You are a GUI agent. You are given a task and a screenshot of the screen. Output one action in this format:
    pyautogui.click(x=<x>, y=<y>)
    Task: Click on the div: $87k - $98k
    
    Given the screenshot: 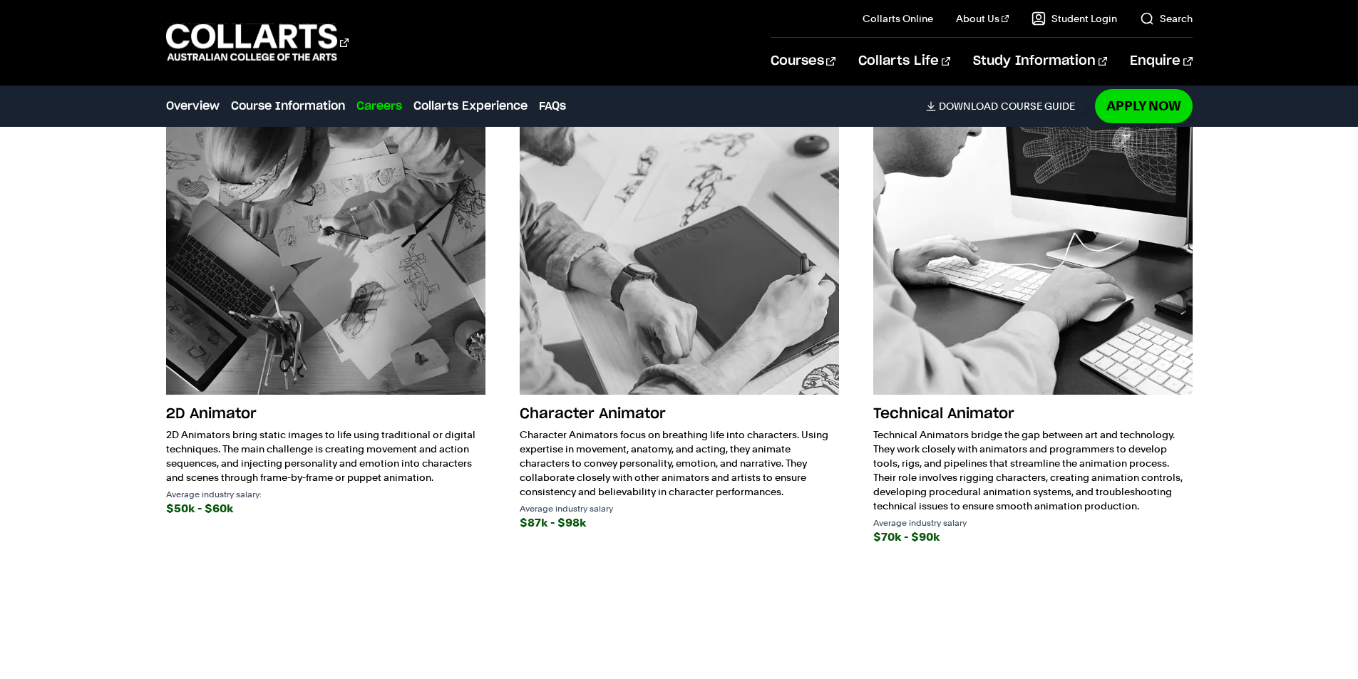 What is the action you would take?
    pyautogui.click(x=679, y=523)
    